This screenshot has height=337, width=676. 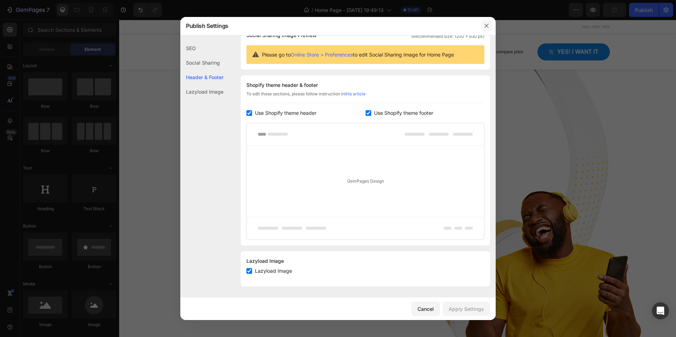 I want to click on div: Header & Footer, so click(x=202, y=77).